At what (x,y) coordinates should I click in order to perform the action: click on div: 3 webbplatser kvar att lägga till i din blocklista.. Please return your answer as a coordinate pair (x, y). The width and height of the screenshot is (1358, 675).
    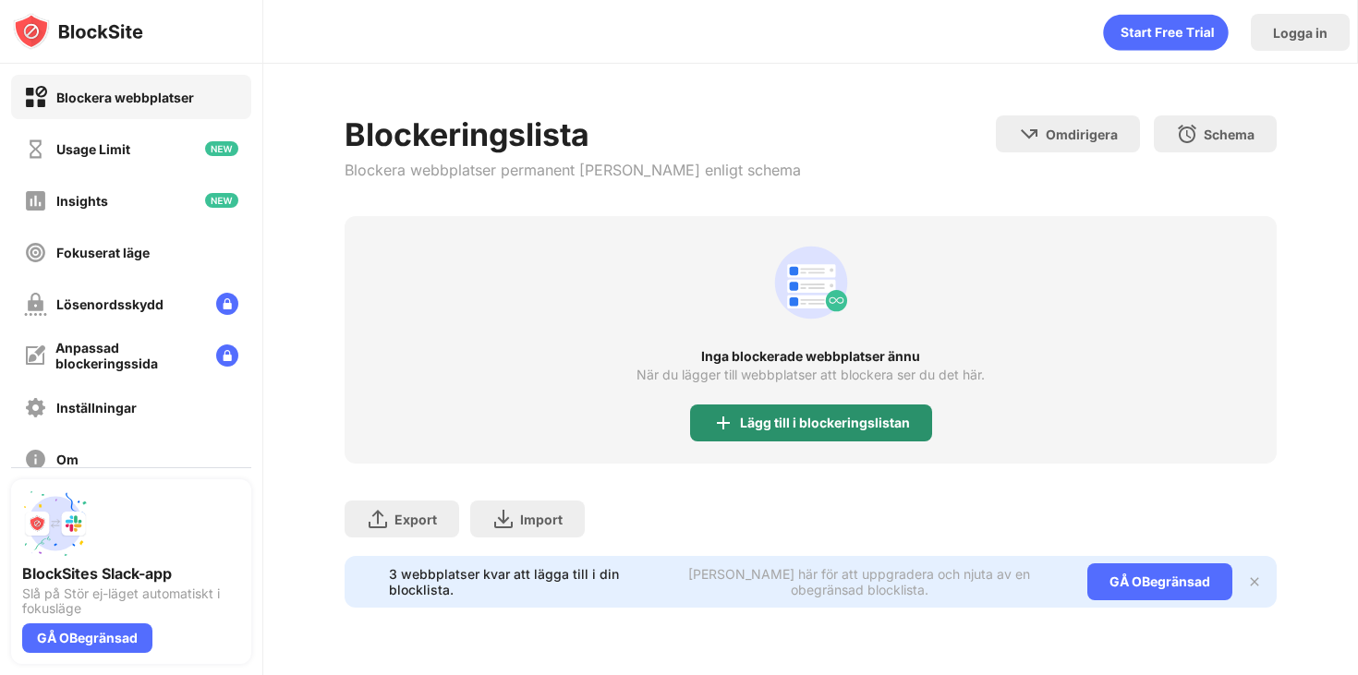
    Looking at the image, I should click on (515, 582).